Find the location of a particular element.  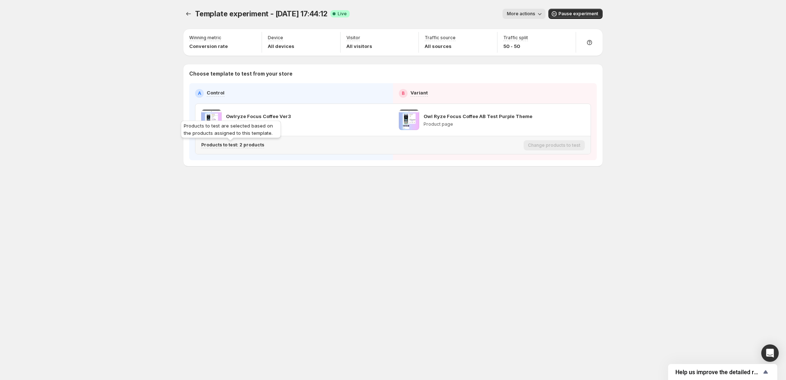

p: All sources is located at coordinates (440, 46).